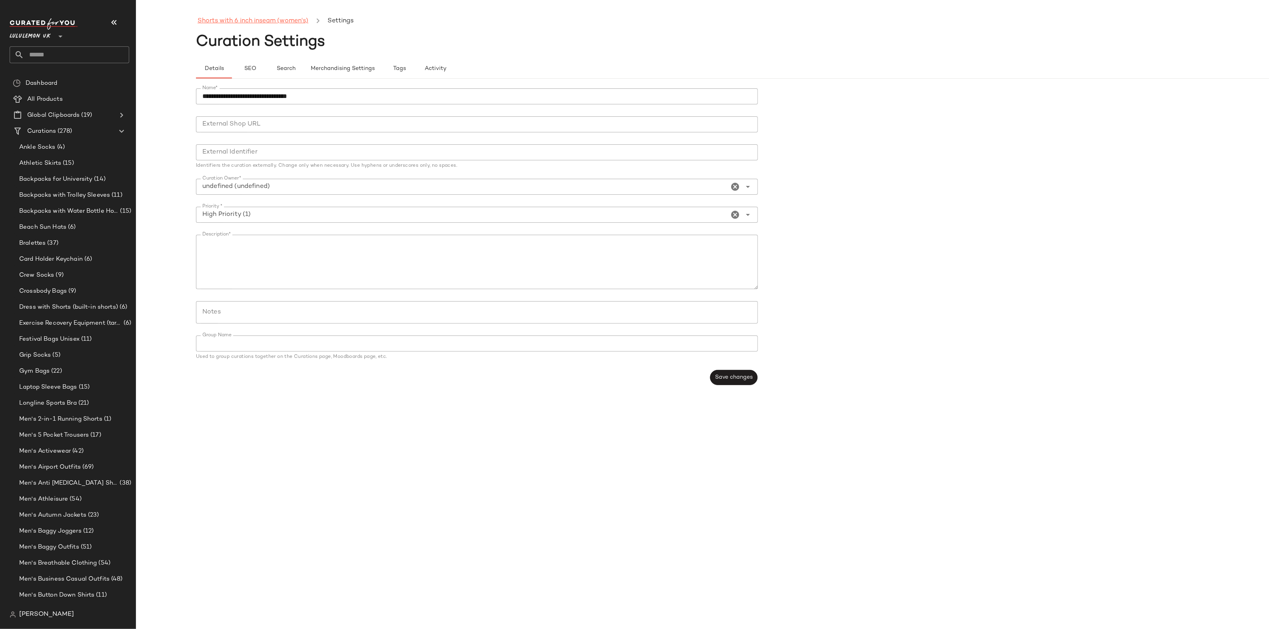  What do you see at coordinates (57, 595) in the screenshot?
I see `span: Men's Button Down Shirts` at bounding box center [57, 595].